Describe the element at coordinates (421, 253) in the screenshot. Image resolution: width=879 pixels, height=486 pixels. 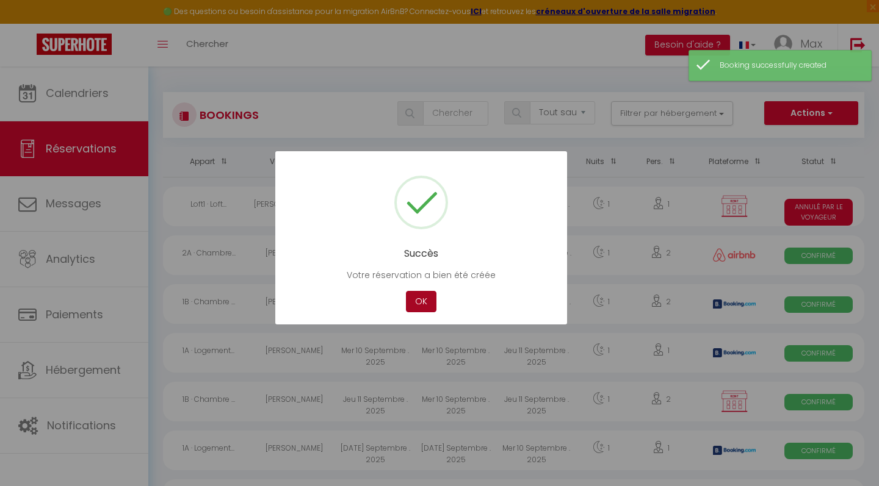
I see `h2: Succès` at that location.